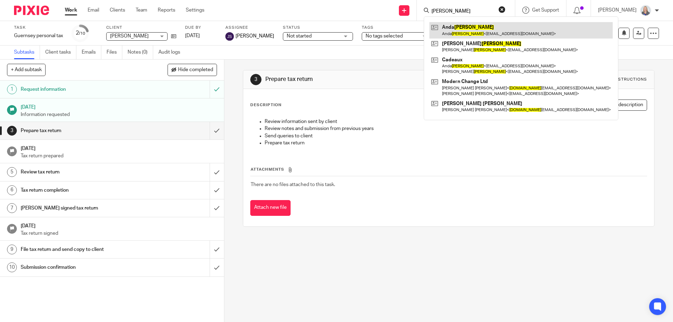 The height and width of the screenshot is (322, 673). I want to click on div: 5, so click(12, 172).